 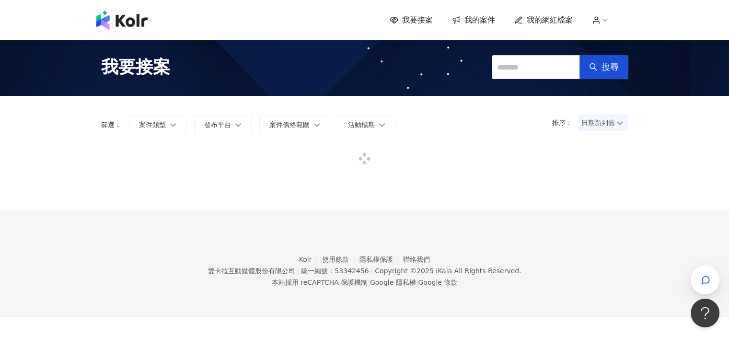 I want to click on a: Kolr, so click(x=311, y=259).